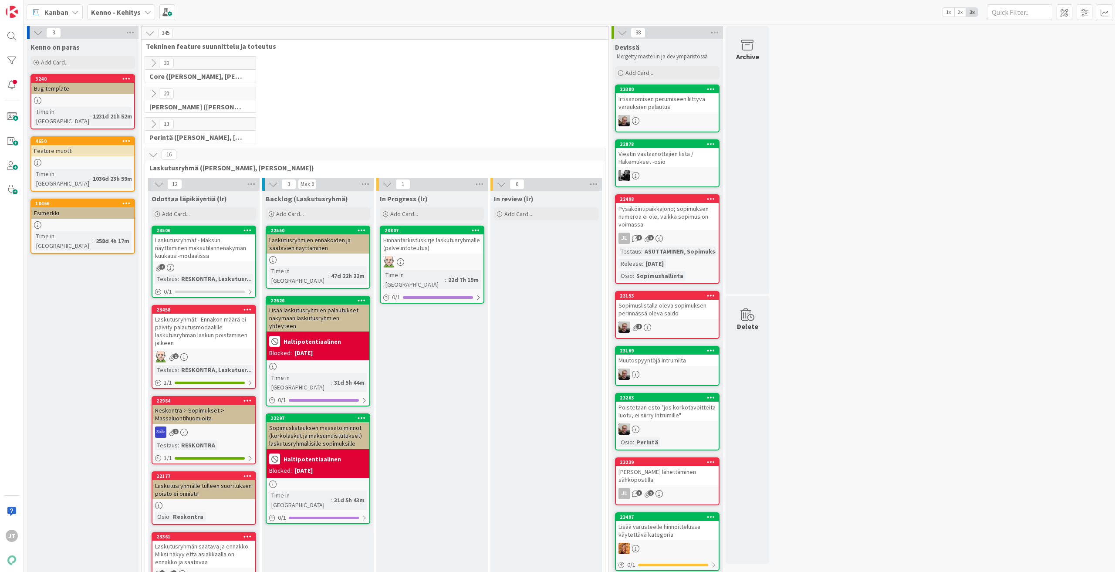 The image size is (1115, 572). I want to click on div: Max 6, so click(307, 184).